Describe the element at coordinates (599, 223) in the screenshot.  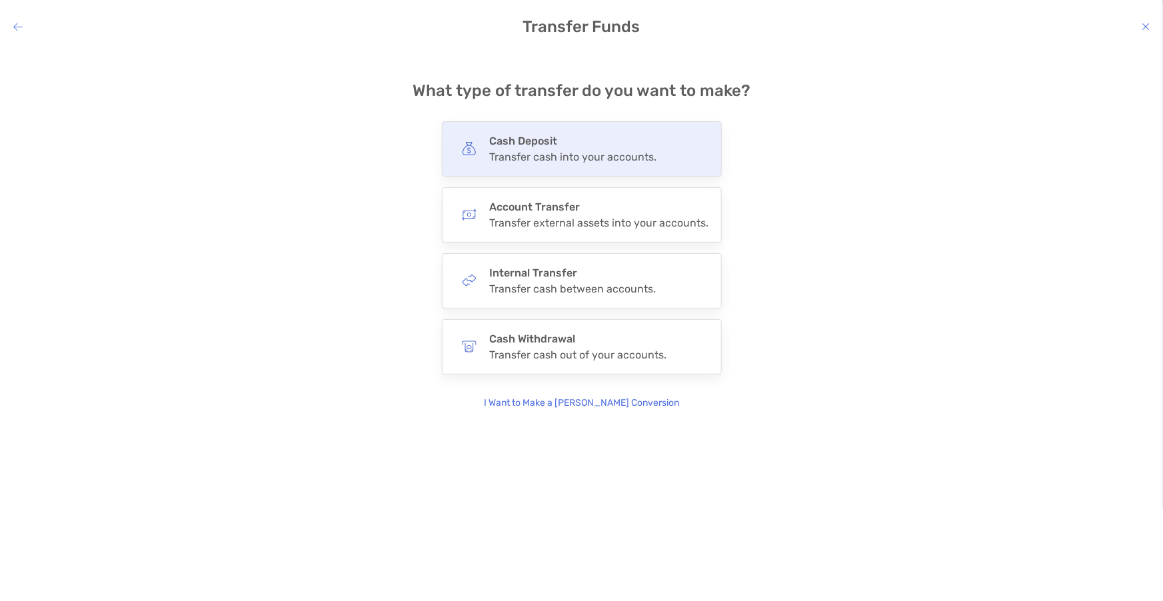
I see `div: Transfer external assets into your accounts.` at that location.